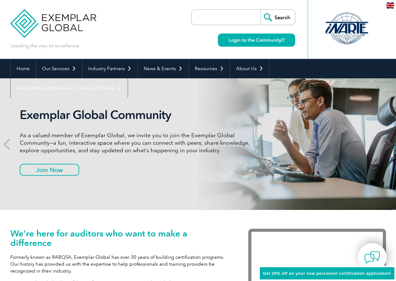 This screenshot has height=281, width=396. I want to click on img: open_square.png, so click(283, 40).